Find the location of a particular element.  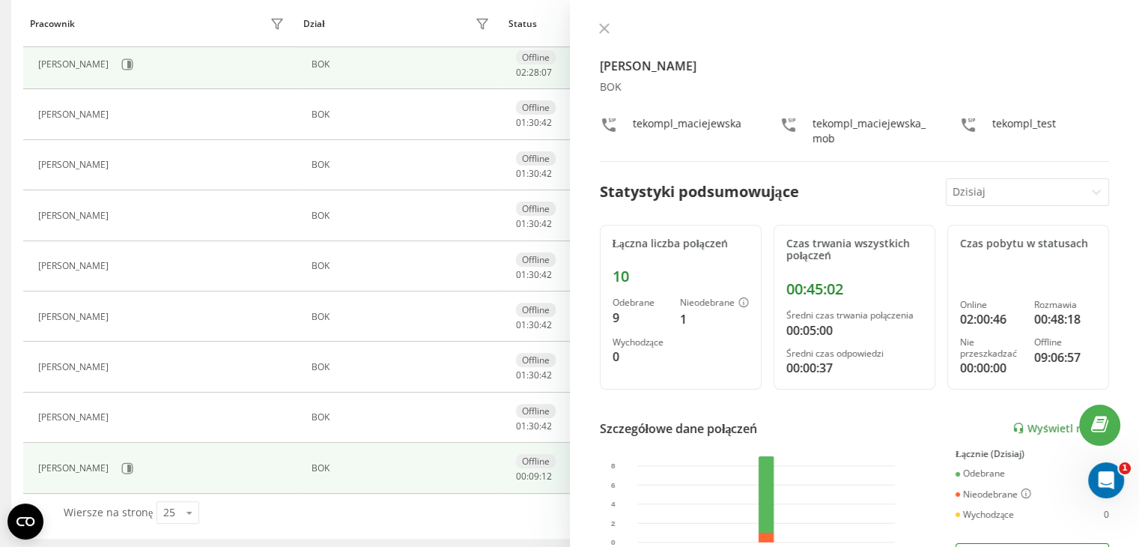

div: 00:45:02 is located at coordinates (854, 289).